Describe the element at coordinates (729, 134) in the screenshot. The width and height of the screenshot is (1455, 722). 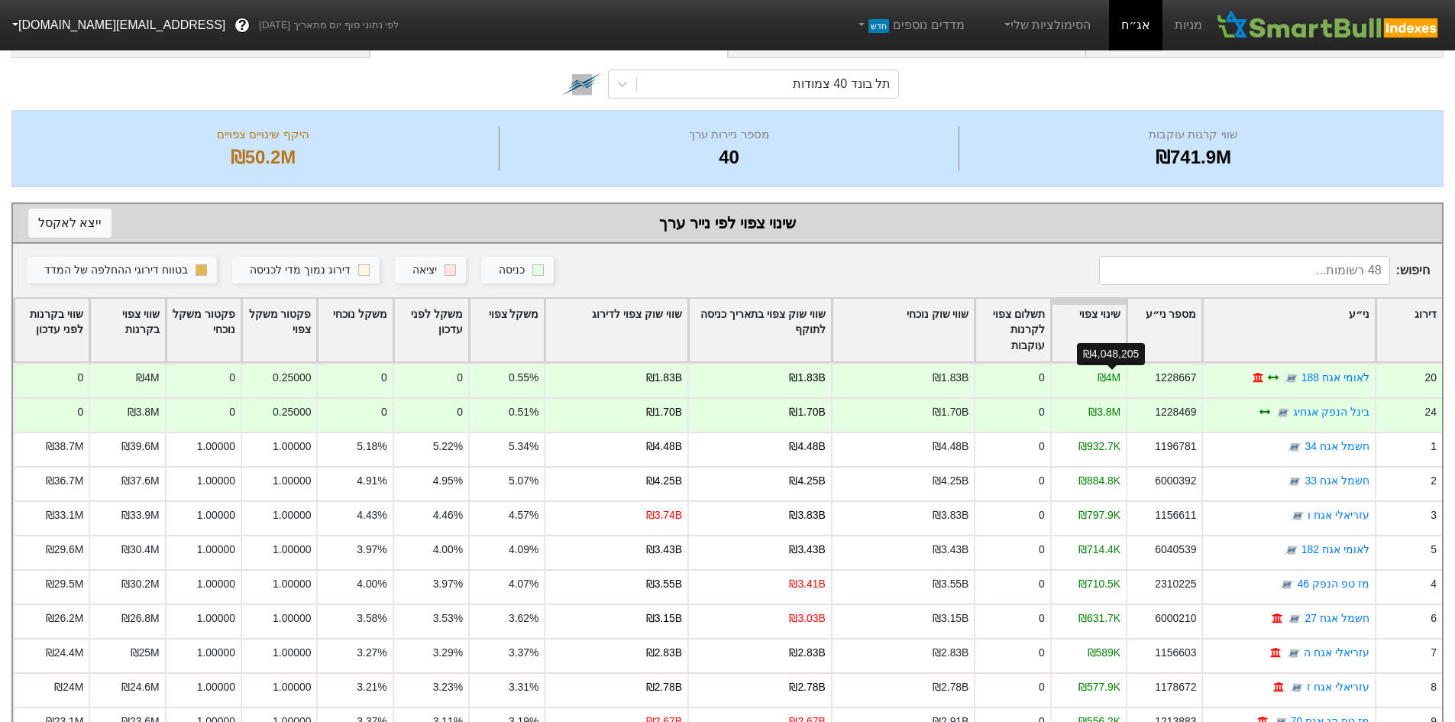
I see `div: מספר ניירות ערך` at that location.